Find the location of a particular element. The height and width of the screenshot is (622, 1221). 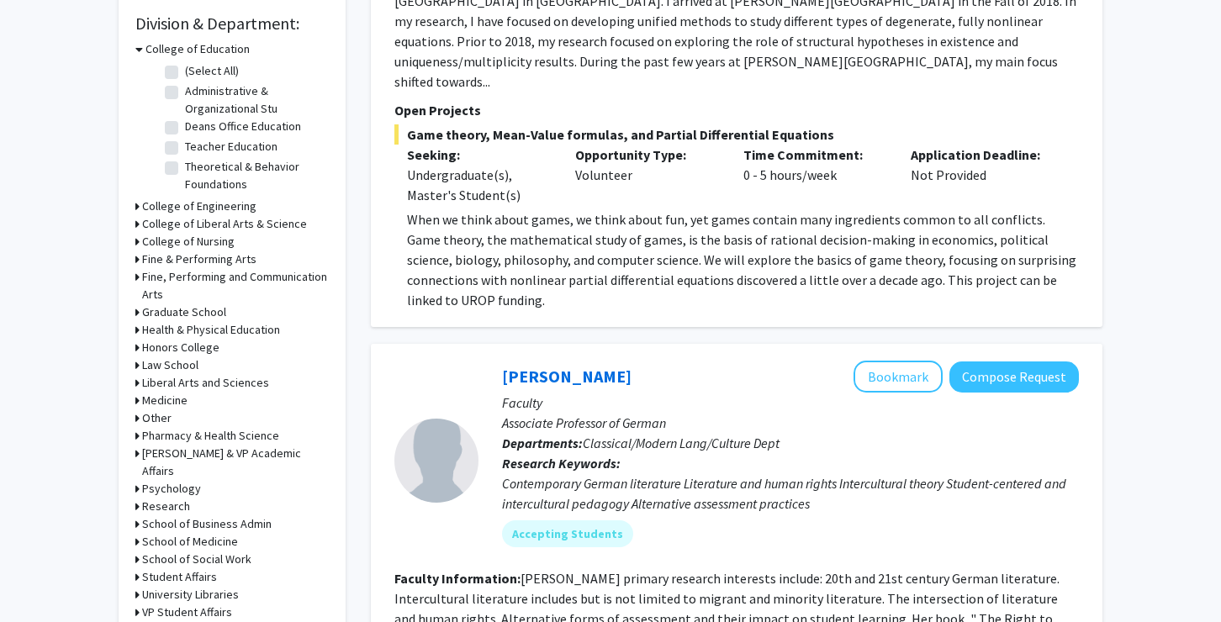

h3: Liberal Arts and Sciences is located at coordinates (205, 383).